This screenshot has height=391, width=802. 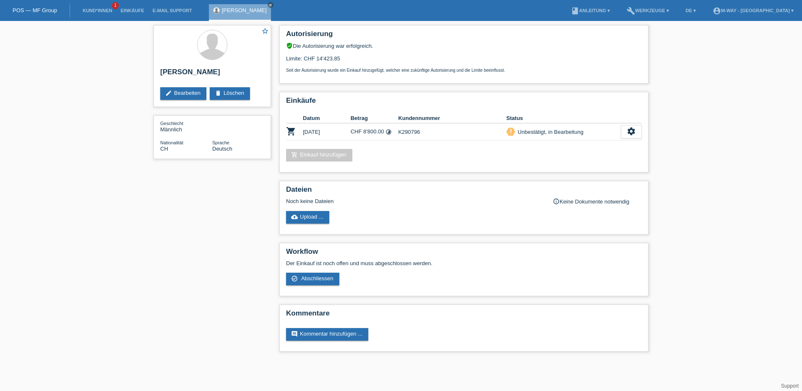 What do you see at coordinates (414, 201) in the screenshot?
I see `div: Noch keine Dateien` at bounding box center [414, 201].